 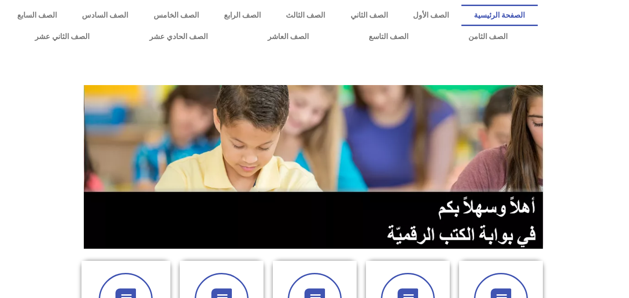 What do you see at coordinates (369, 15) in the screenshot?
I see `a: الصف الثاني` at bounding box center [369, 15].